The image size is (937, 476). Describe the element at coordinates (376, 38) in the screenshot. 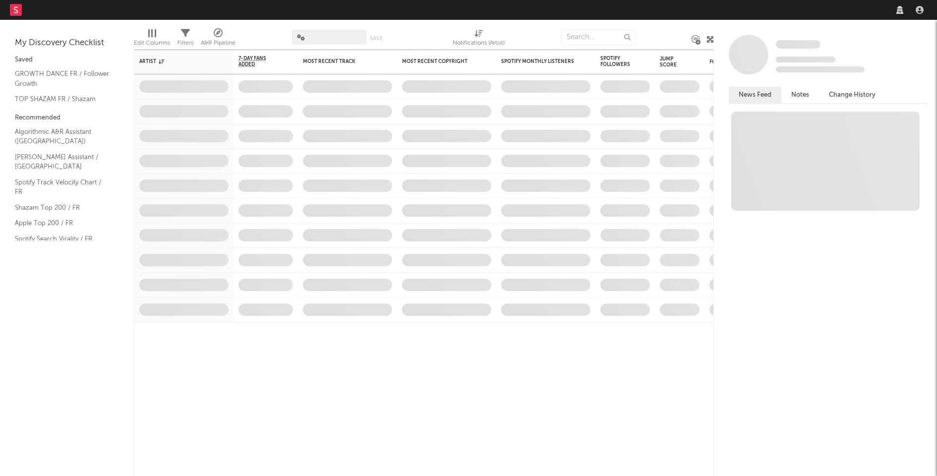

I see `button: Save` at that location.